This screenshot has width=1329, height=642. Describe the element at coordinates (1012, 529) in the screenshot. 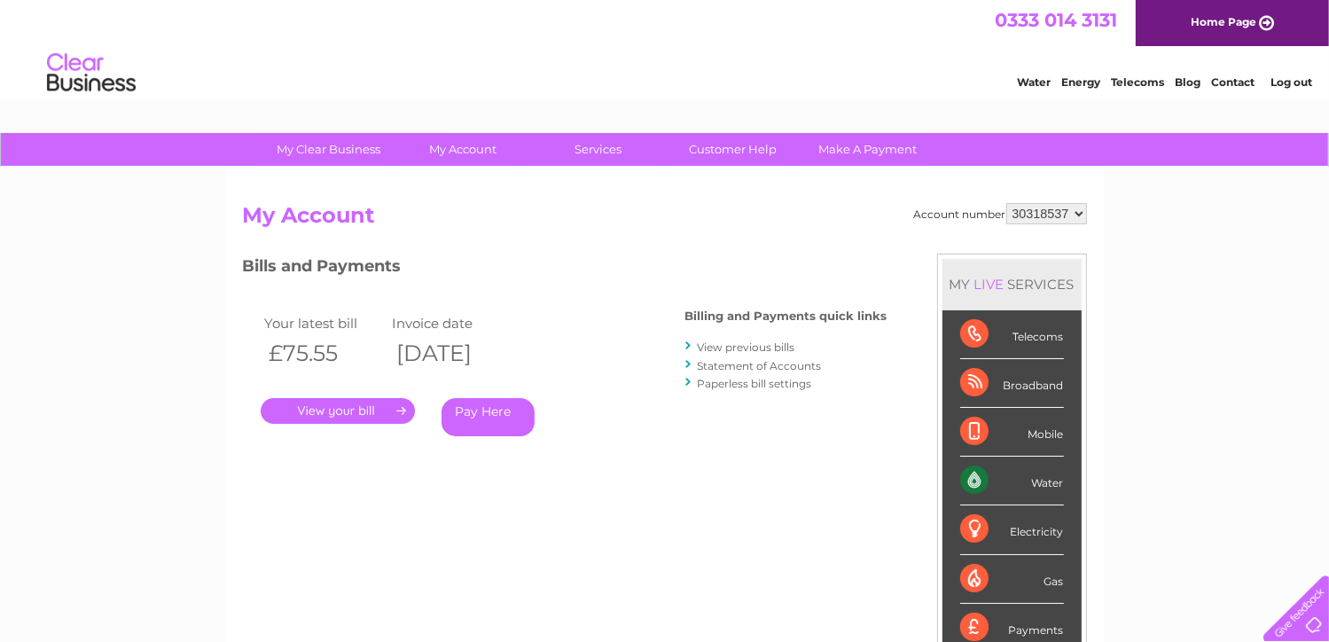

I see `div: Electricity` at that location.